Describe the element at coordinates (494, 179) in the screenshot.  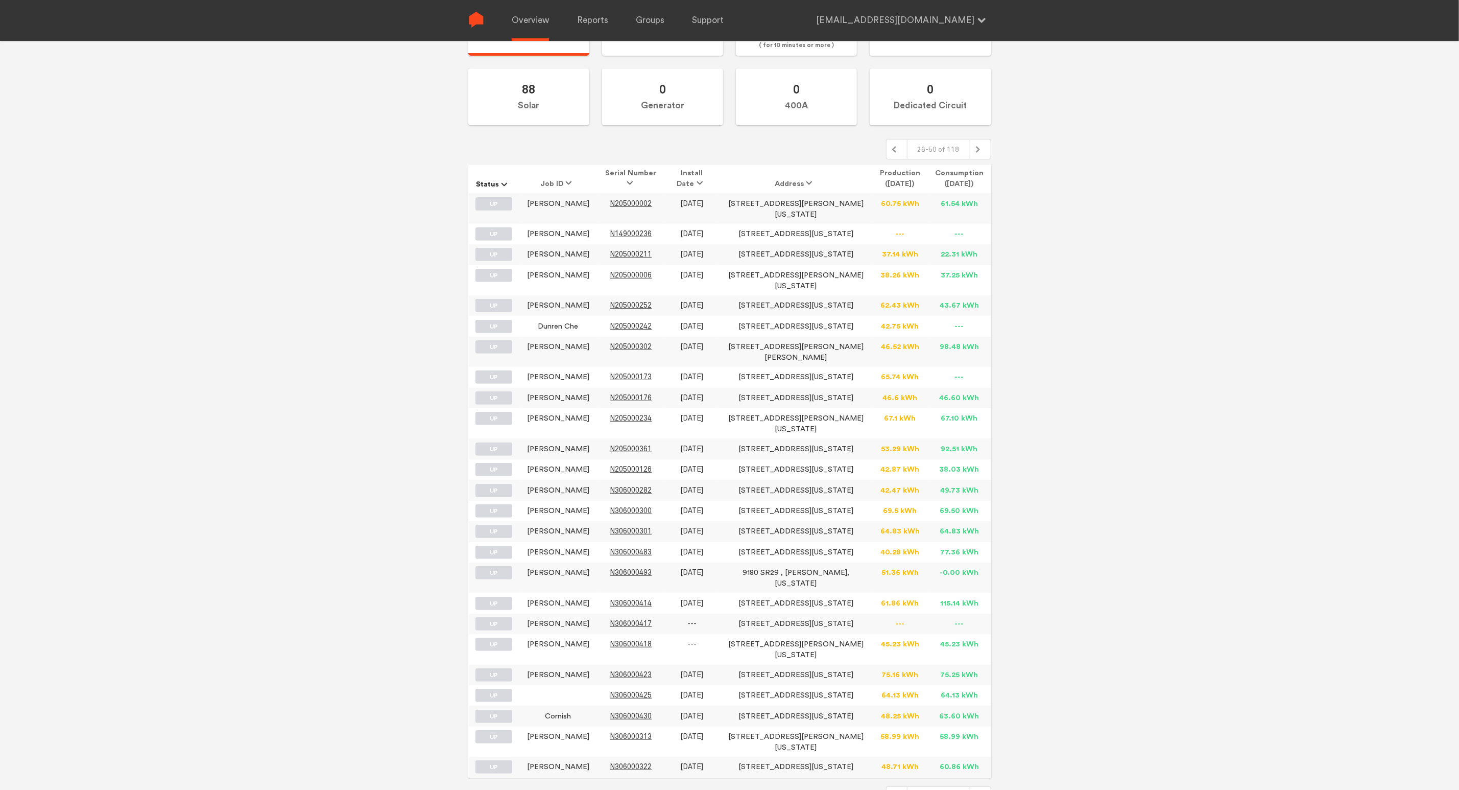
I see `th: Status` at that location.